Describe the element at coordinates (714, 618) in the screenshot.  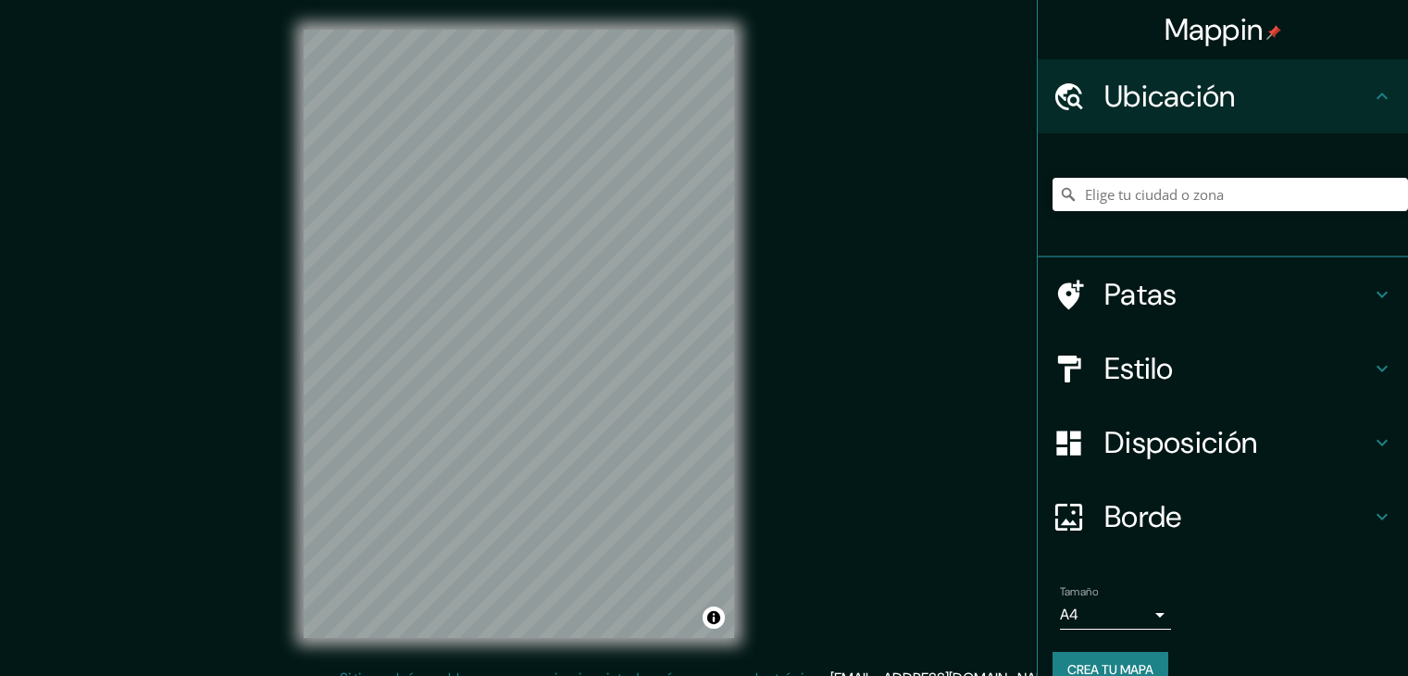
I see `button: Activar o desactivar atribución` at that location.